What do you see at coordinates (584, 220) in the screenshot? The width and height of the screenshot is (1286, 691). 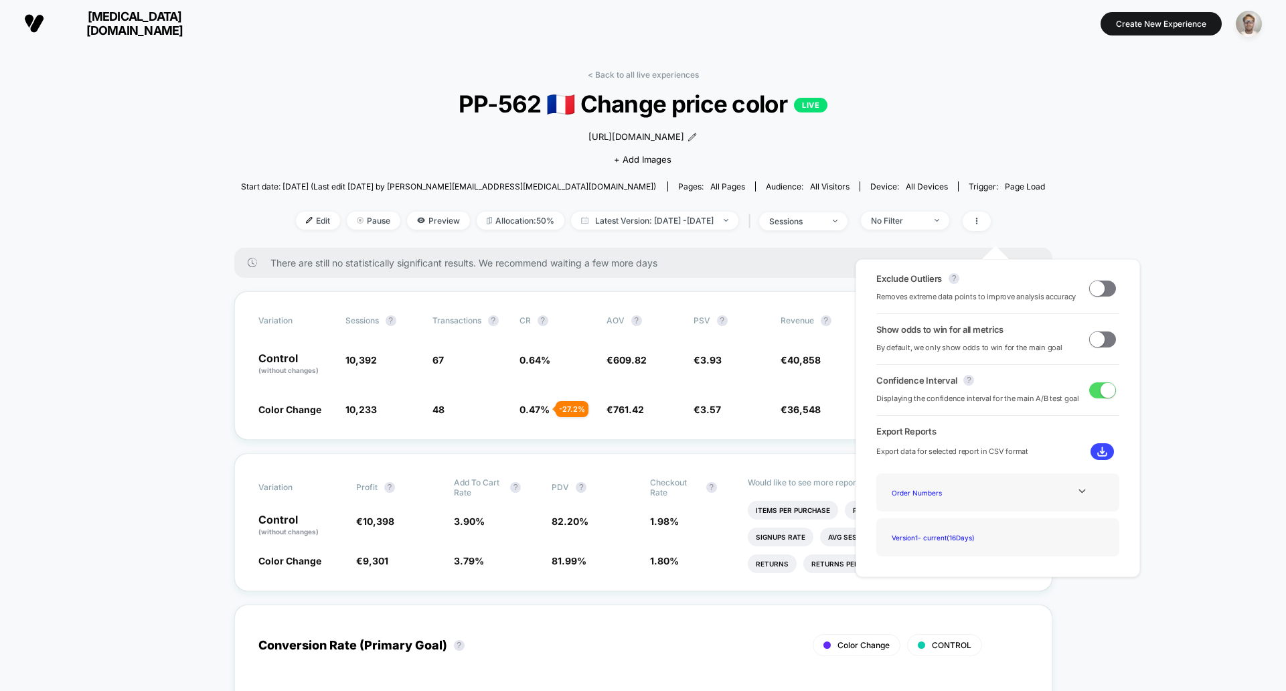 I see `img: calendar` at bounding box center [584, 220].